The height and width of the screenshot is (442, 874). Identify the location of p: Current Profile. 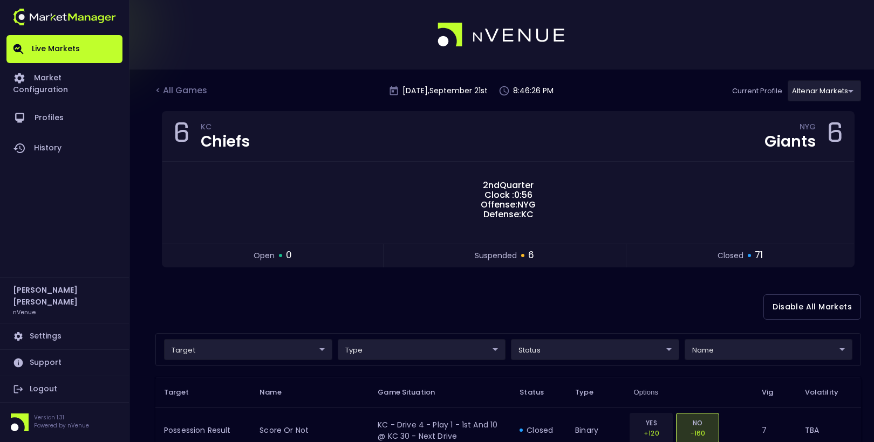
(757, 91).